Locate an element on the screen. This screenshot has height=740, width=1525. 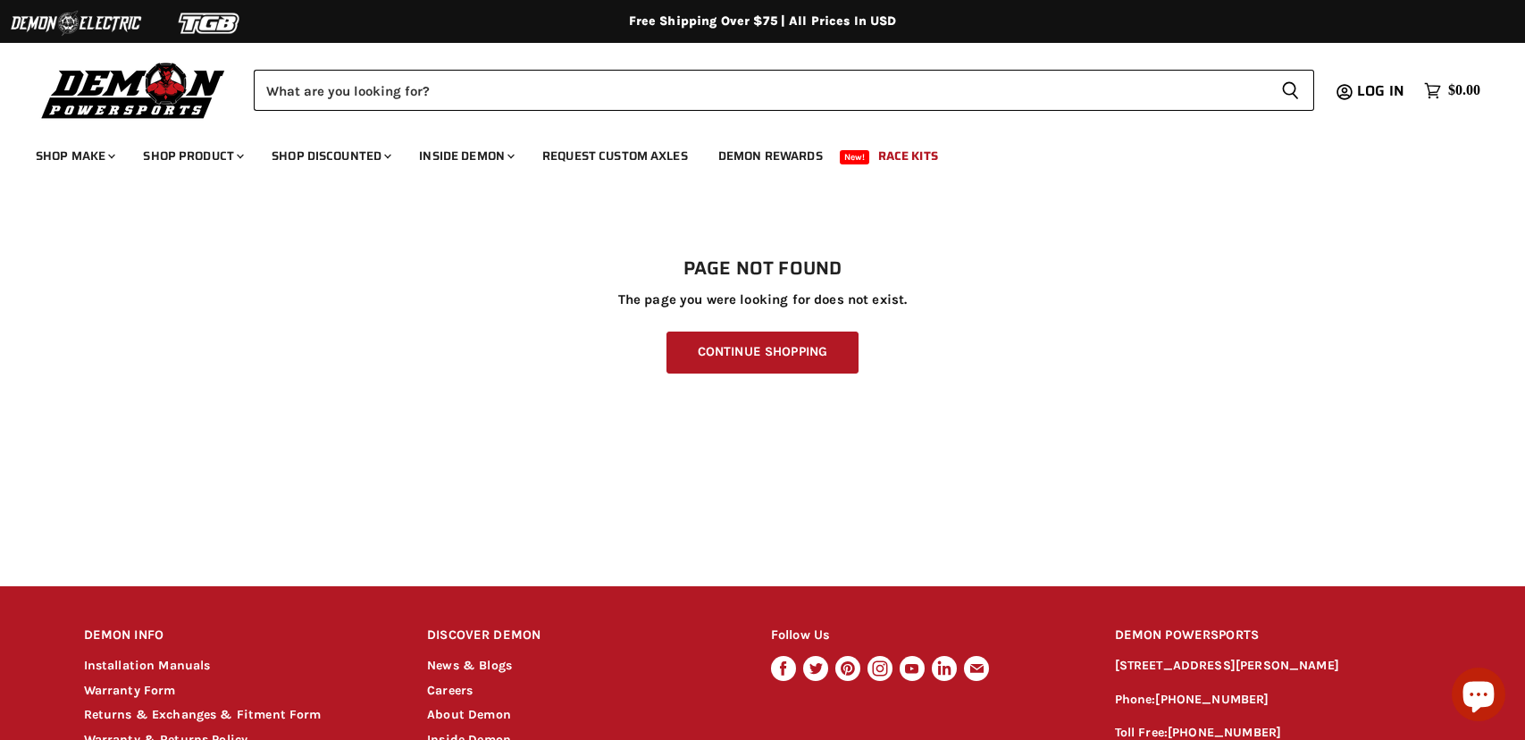
a: $0.00 is located at coordinates (1452, 90).